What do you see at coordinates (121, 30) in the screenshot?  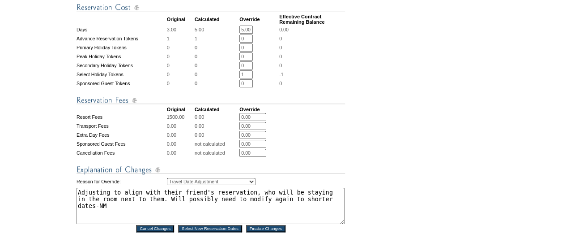 I see `td: Days` at bounding box center [121, 30].